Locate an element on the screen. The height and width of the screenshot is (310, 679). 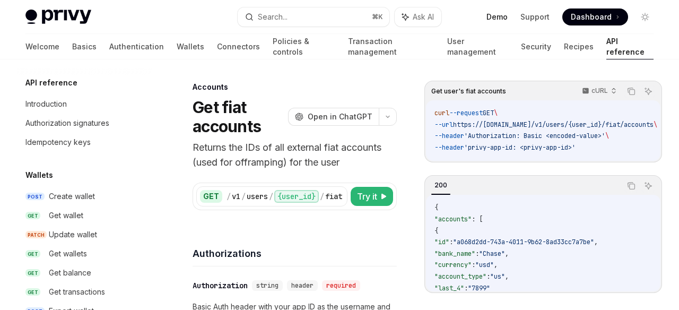
span: Try it is located at coordinates (367, 196).